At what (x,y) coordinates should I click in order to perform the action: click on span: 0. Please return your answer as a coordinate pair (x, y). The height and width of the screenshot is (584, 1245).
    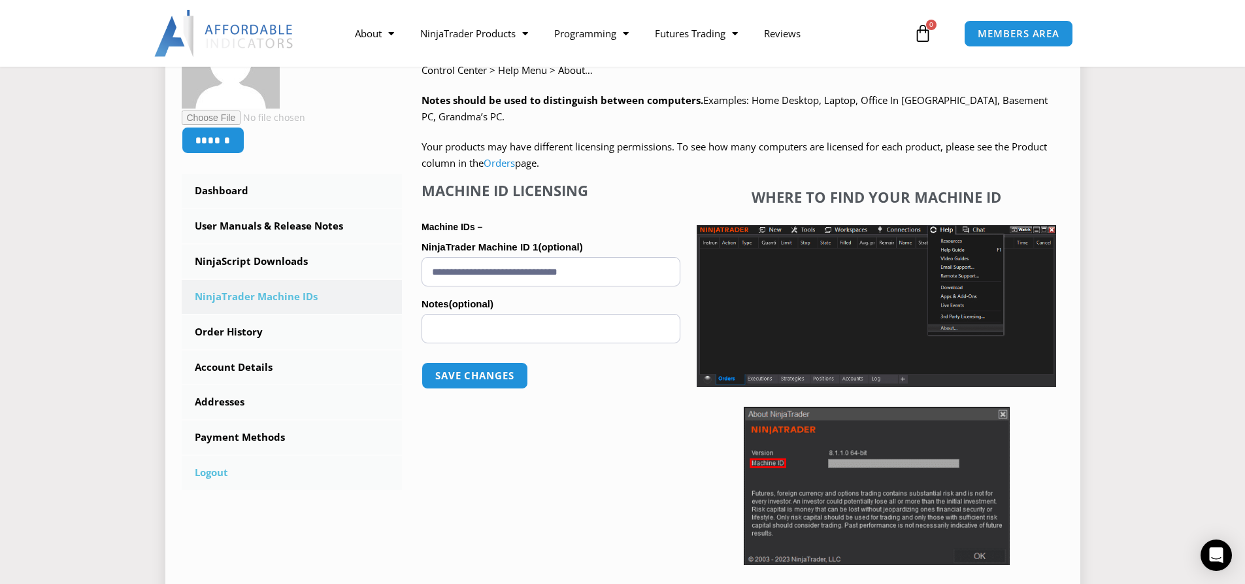
    Looking at the image, I should click on (931, 25).